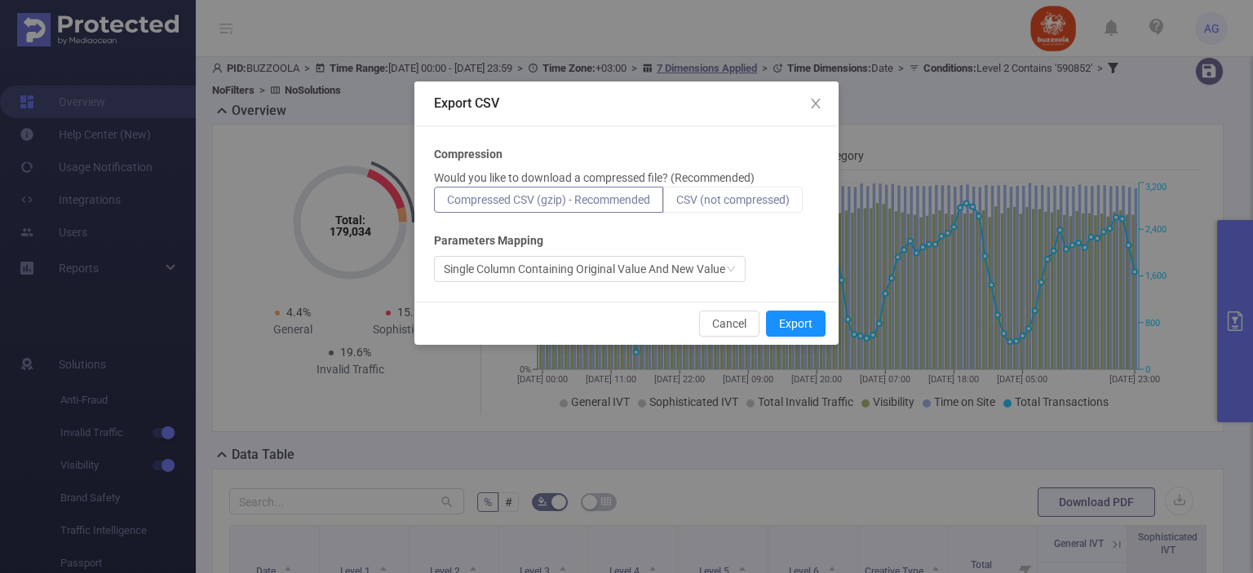  I want to click on i: icon: down, so click(731, 270).